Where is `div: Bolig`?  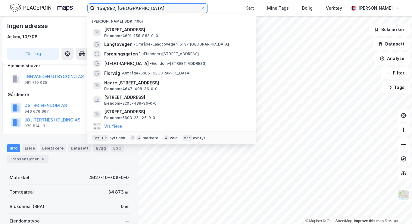
div: Bolig is located at coordinates (307, 8).